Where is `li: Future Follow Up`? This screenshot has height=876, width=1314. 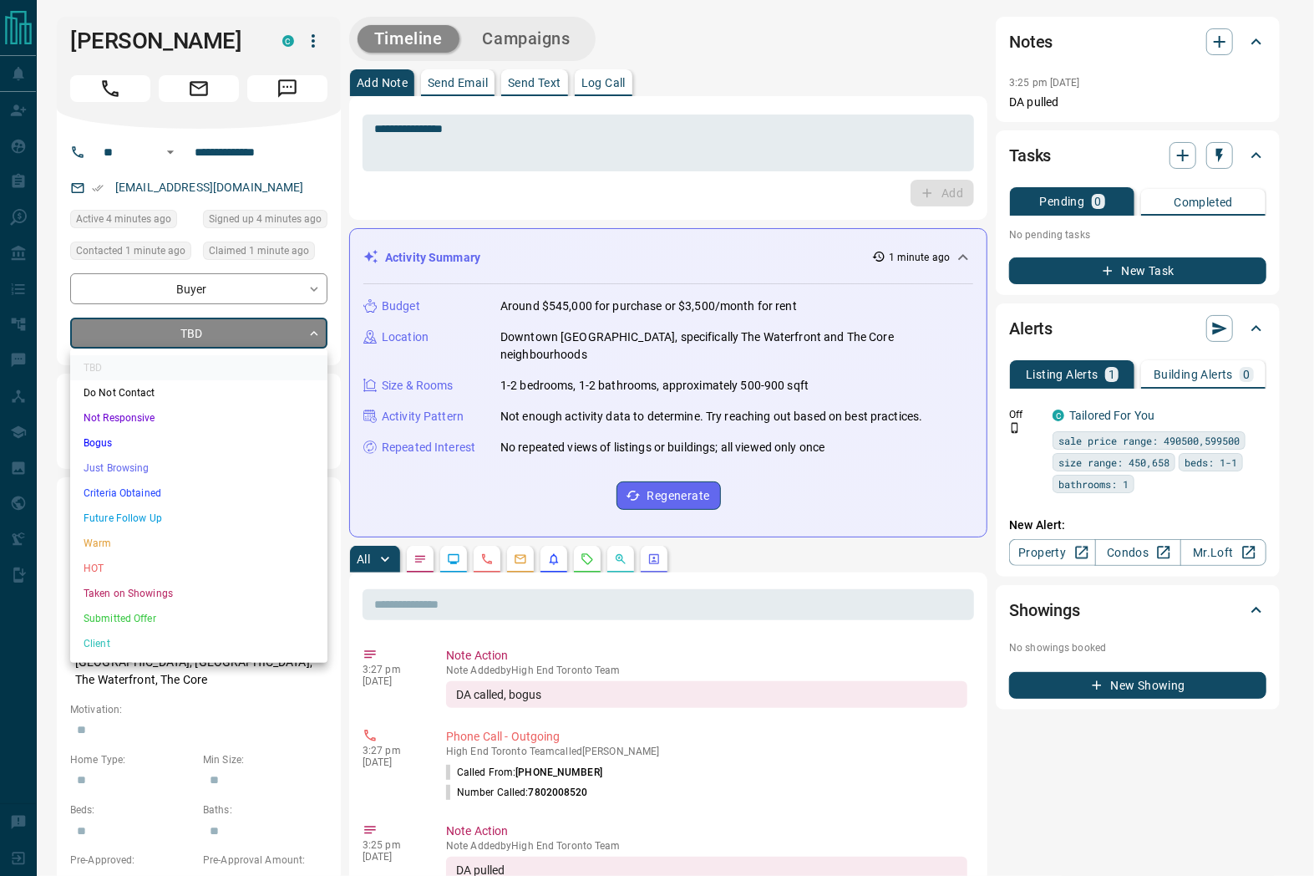
li: Future Follow Up is located at coordinates (199, 518).